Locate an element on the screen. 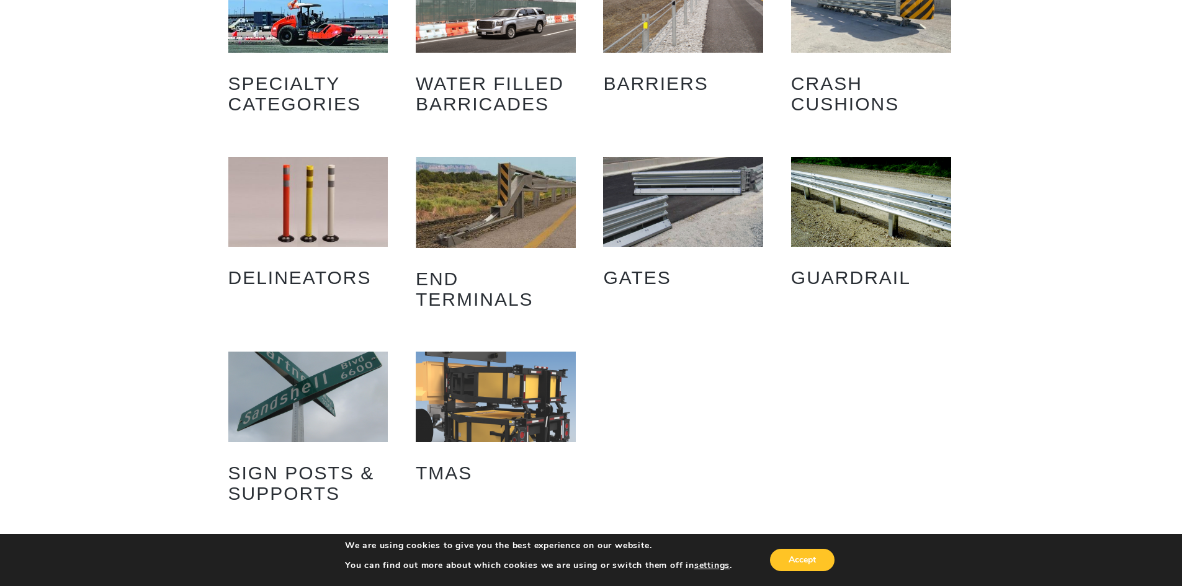 The image size is (1182, 586). h2: Guardrail is located at coordinates (871, 277).